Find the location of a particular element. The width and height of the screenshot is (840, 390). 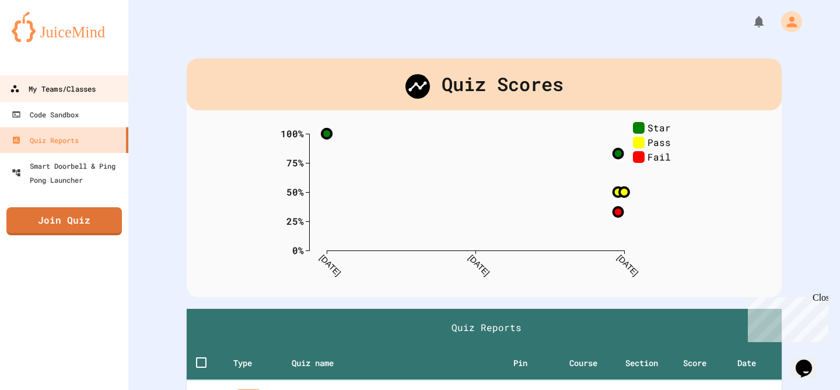

div: My Teams/Classes is located at coordinates (52, 89).